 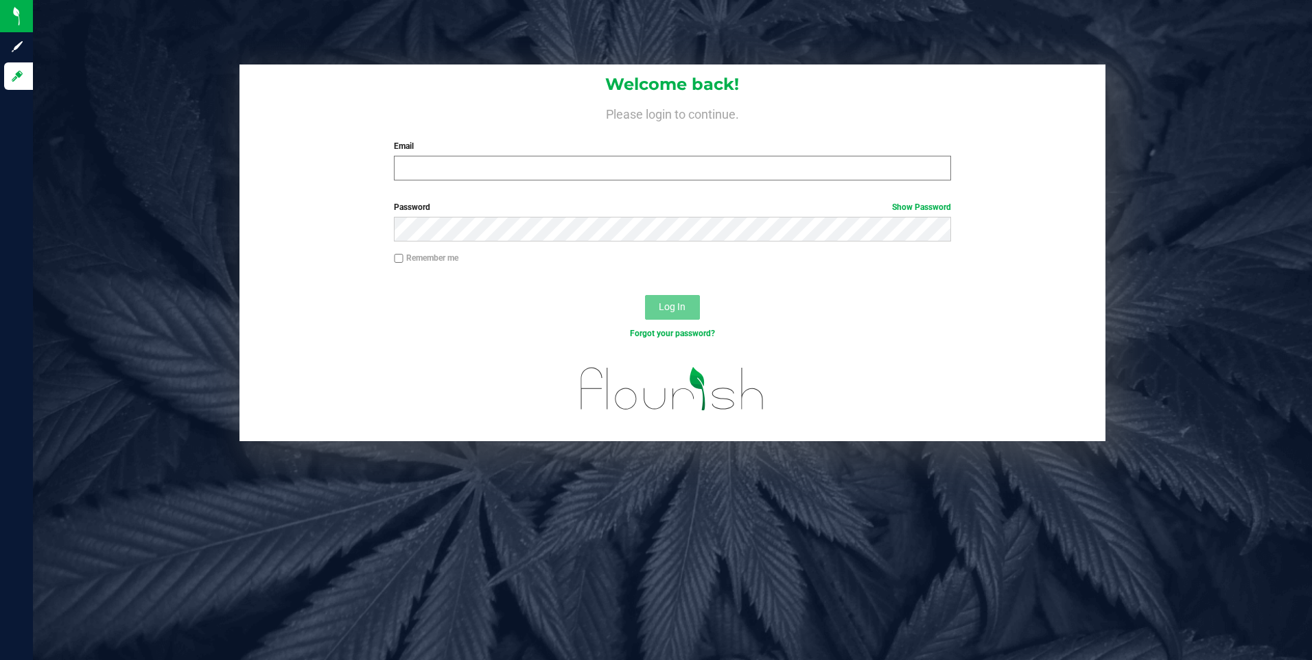 What do you see at coordinates (672, 307) in the screenshot?
I see `span: Log In` at bounding box center [672, 307].